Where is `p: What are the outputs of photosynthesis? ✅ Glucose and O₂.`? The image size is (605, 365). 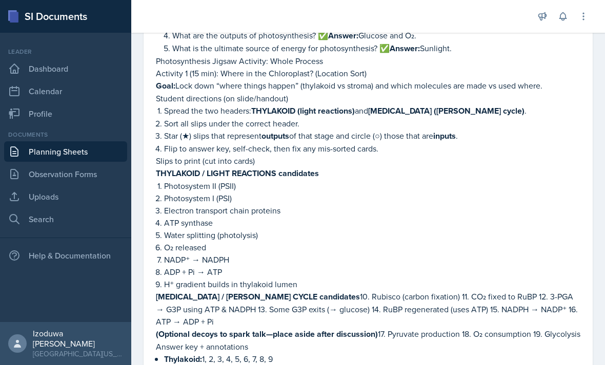
p: What are the outputs of photosynthesis? ✅ Glucose and O₂. is located at coordinates (376, 35).